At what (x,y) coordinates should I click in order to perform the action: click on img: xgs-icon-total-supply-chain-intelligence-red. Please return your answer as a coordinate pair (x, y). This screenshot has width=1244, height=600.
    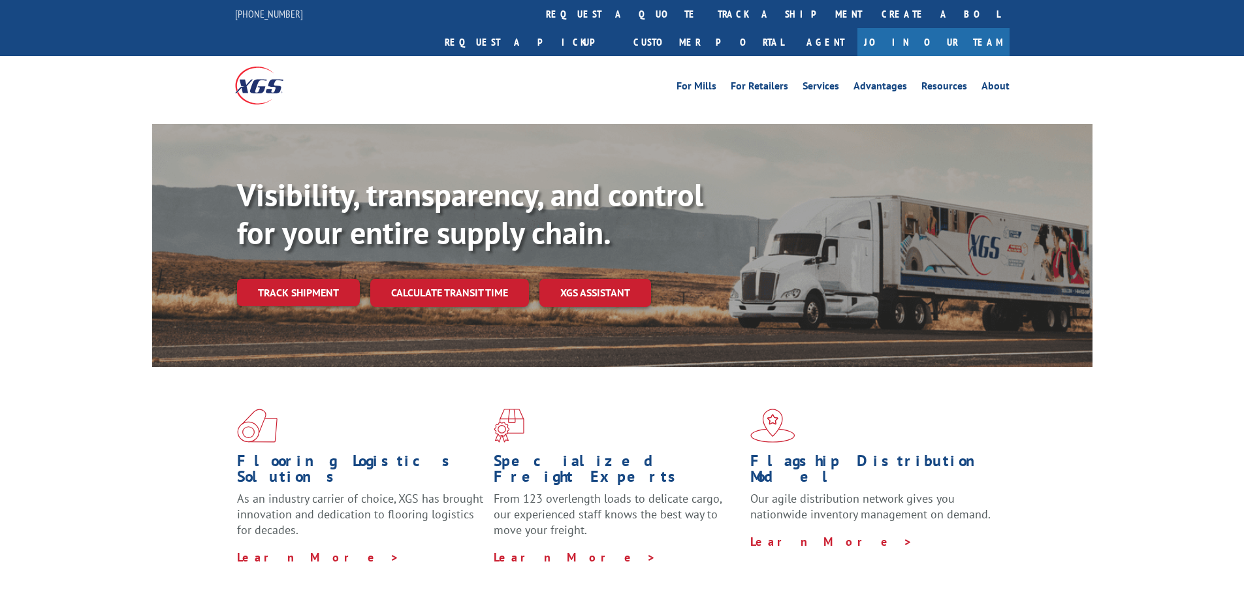
    Looking at the image, I should click on (257, 426).